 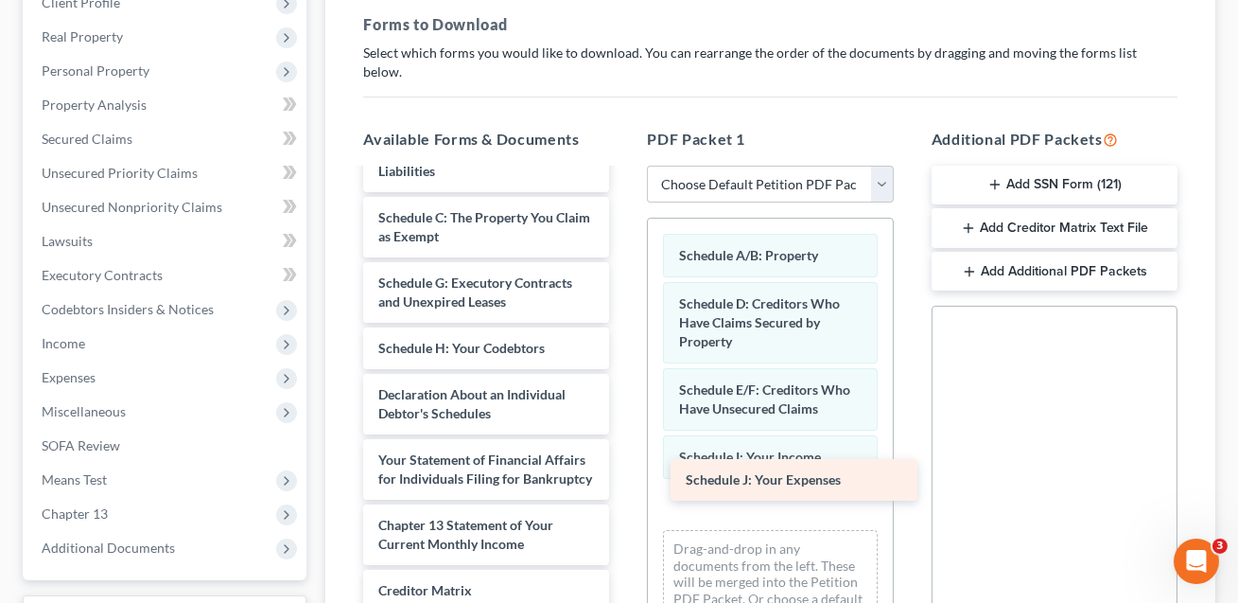 I want to click on a: SOFA Review, so click(x=167, y=446).